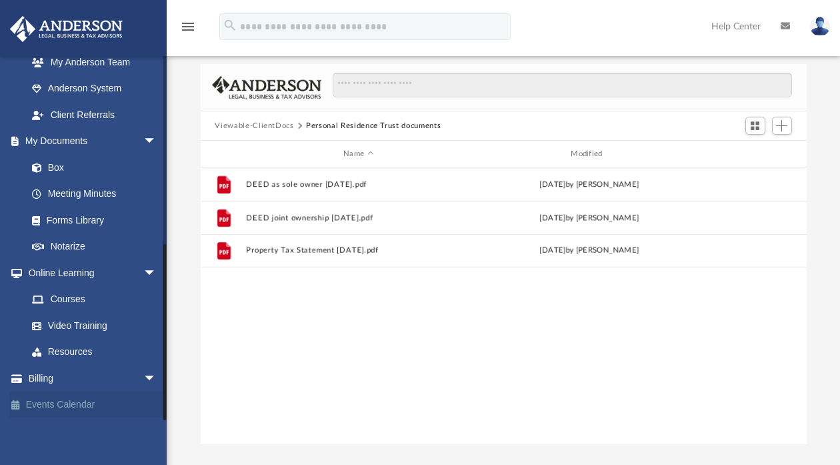  What do you see at coordinates (94, 115) in the screenshot?
I see `a: Client Referrals` at bounding box center [94, 115].